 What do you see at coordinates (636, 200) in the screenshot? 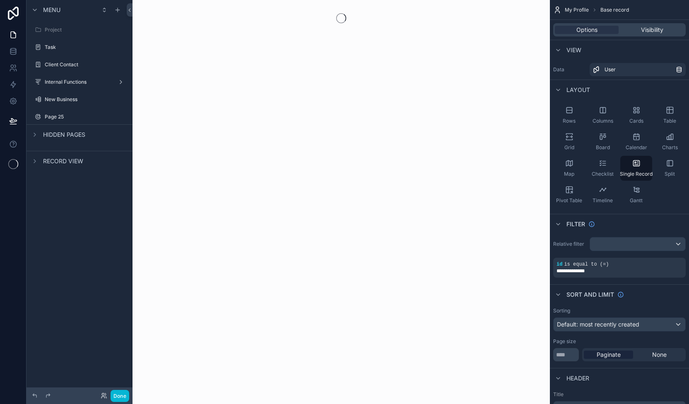
I see `span: Gantt` at bounding box center [636, 200].